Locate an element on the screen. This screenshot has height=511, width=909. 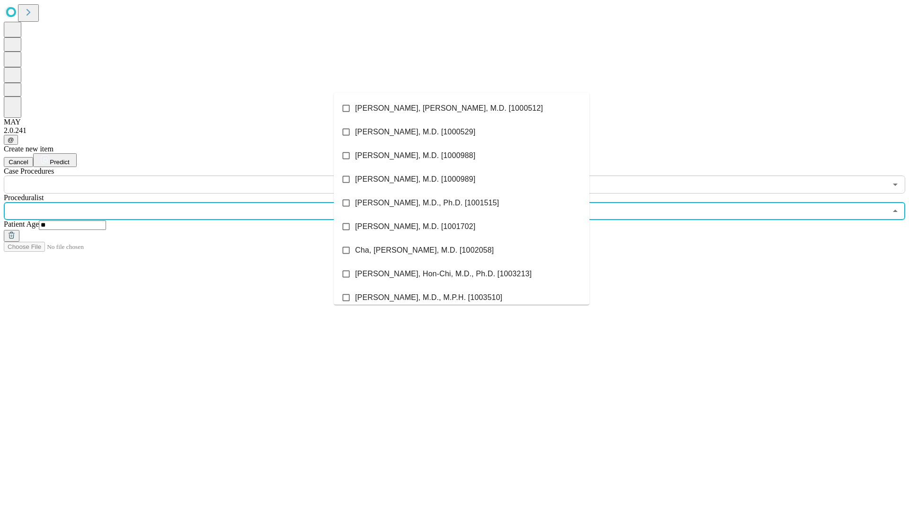
button: Close is located at coordinates (895, 211).